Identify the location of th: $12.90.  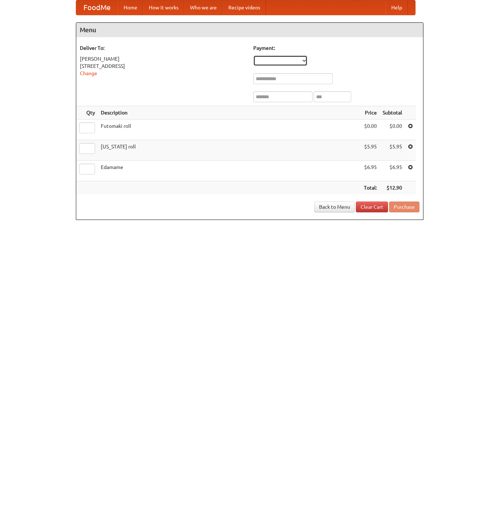
(392, 188).